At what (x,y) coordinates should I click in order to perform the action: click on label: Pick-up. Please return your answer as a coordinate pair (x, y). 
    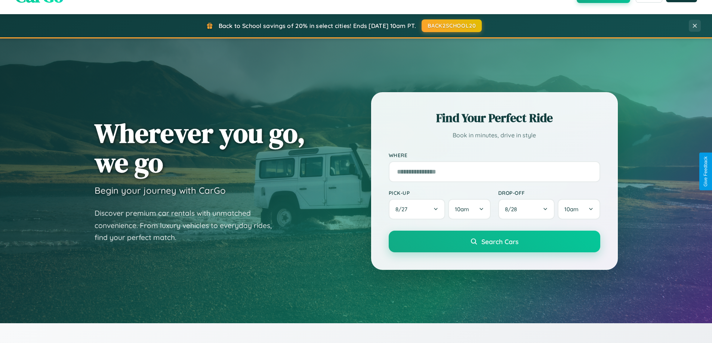
    Looking at the image, I should click on (439, 193).